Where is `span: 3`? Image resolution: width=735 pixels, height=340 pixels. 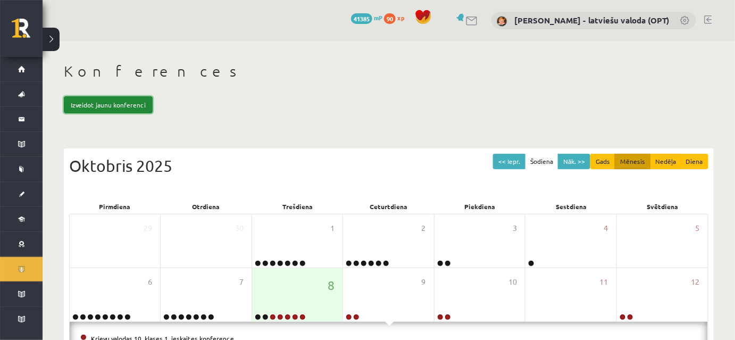
span: 3 is located at coordinates (515, 228).